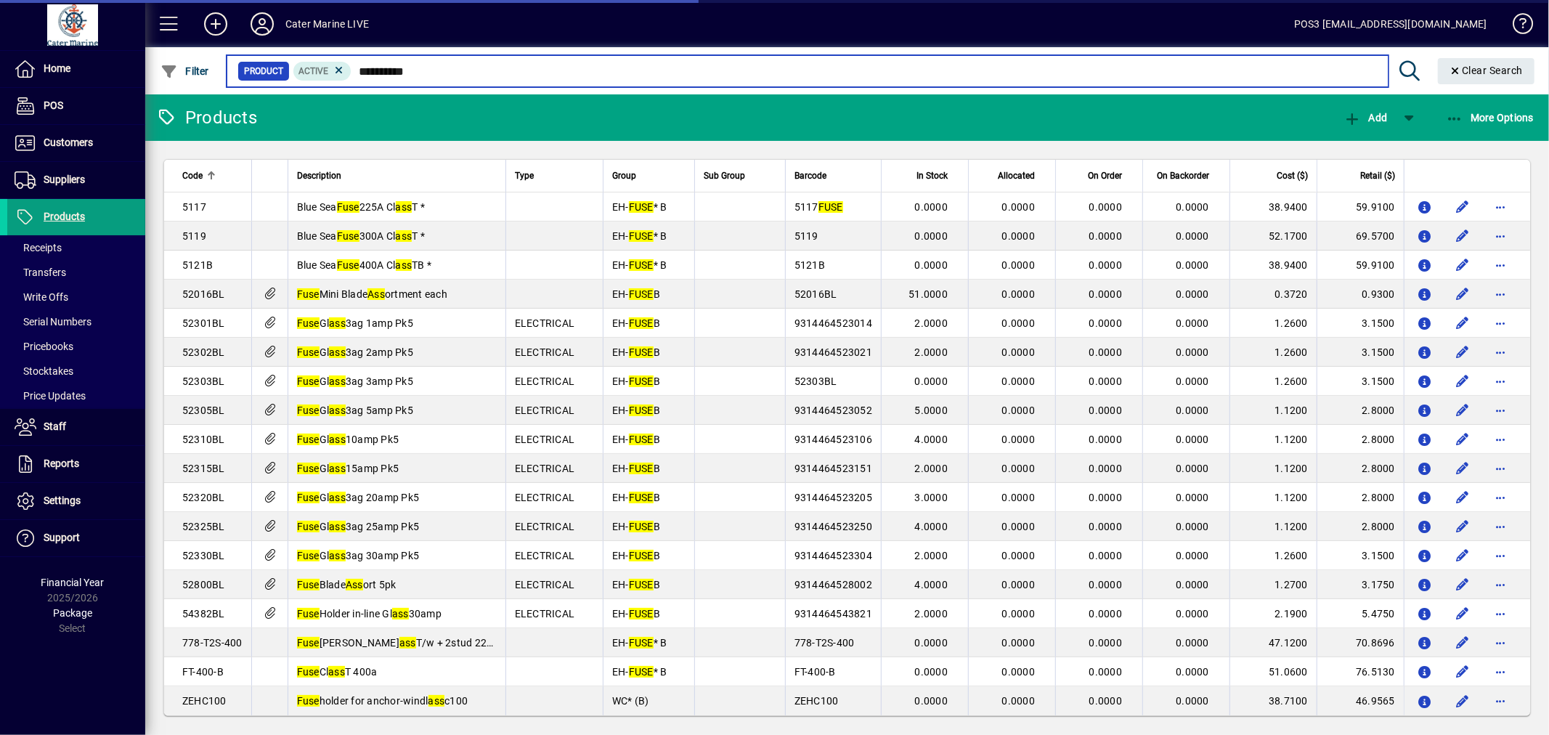 This screenshot has height=735, width=1549. Describe the element at coordinates (358, 527) in the screenshot. I see `span: Gl 3ag 25amp Pk5` at that location.